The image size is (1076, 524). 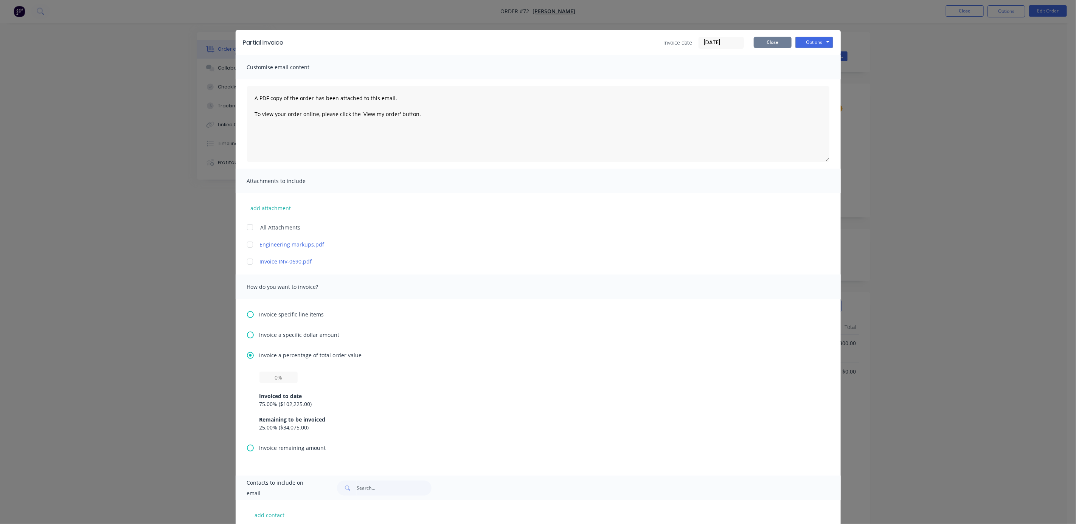 I want to click on button: add attachment, so click(x=271, y=208).